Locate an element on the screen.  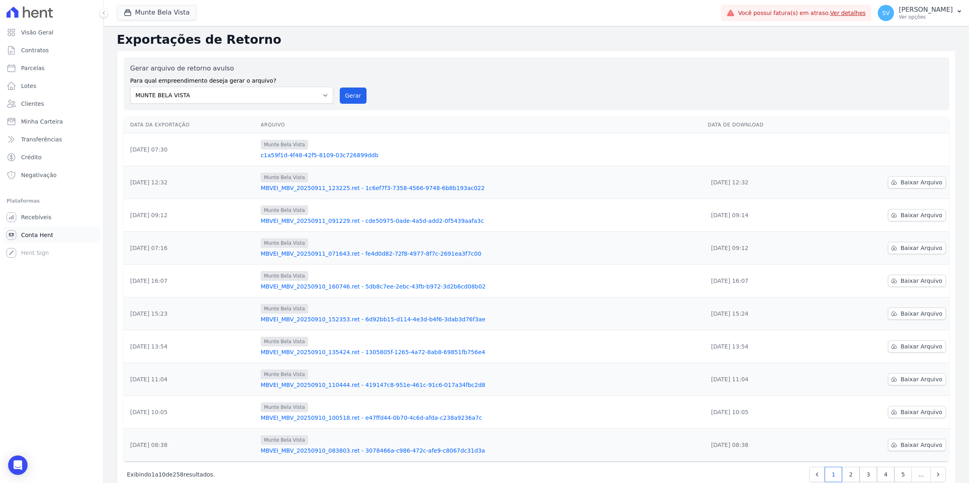
button: Munte Bela Vista is located at coordinates (156, 13).